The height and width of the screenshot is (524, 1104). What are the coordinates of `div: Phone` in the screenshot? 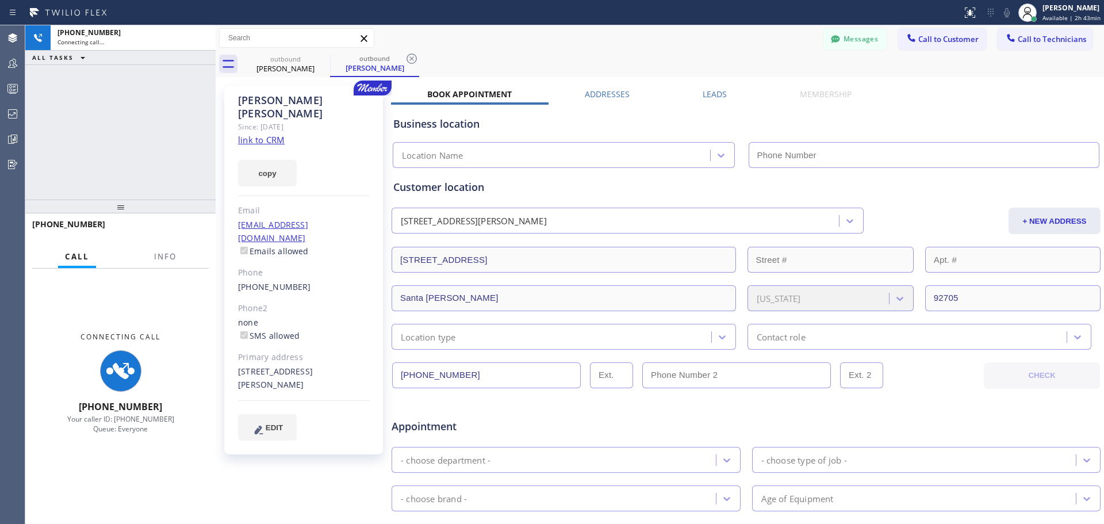 It's located at (304, 273).